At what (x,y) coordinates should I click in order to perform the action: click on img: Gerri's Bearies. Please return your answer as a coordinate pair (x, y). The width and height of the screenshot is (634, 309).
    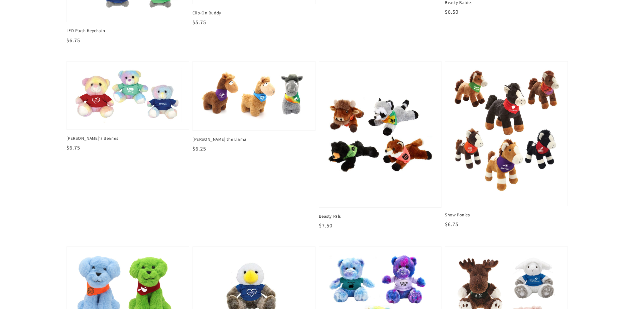
    Looking at the image, I should click on (128, 95).